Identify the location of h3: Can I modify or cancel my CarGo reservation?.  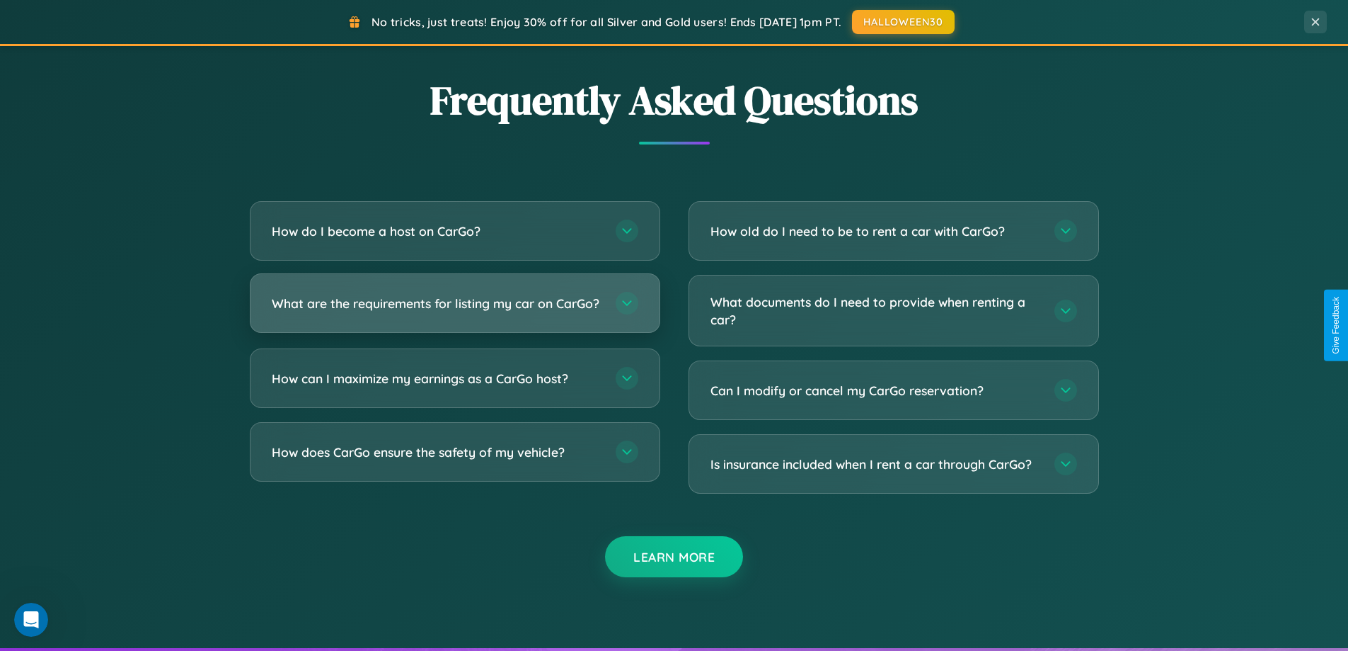
(876, 390).